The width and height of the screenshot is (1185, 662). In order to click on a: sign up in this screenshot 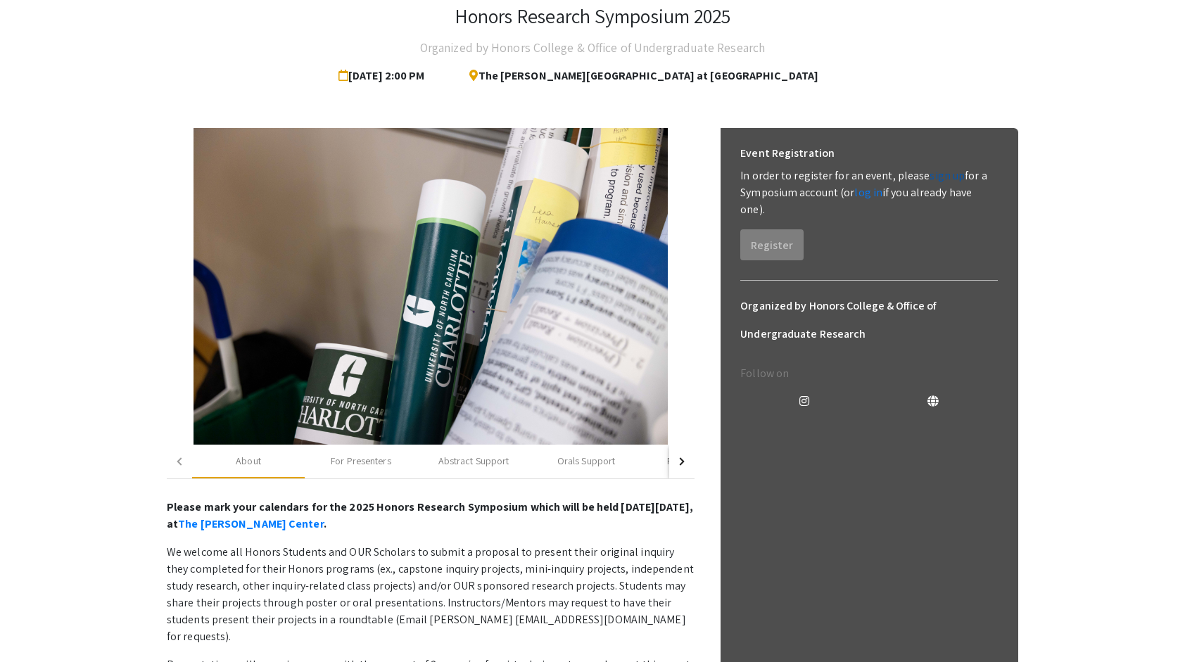, I will do `click(947, 175)`.